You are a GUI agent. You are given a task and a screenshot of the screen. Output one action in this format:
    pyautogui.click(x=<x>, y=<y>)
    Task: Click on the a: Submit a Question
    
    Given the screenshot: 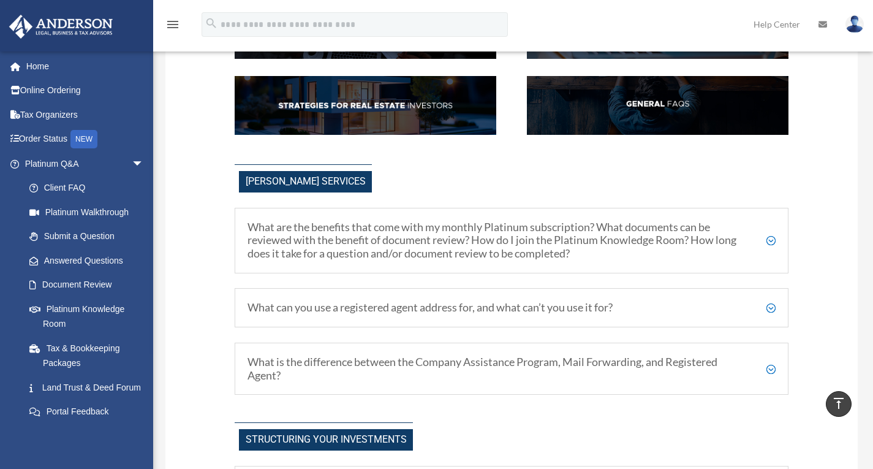 What is the action you would take?
    pyautogui.click(x=89, y=237)
    